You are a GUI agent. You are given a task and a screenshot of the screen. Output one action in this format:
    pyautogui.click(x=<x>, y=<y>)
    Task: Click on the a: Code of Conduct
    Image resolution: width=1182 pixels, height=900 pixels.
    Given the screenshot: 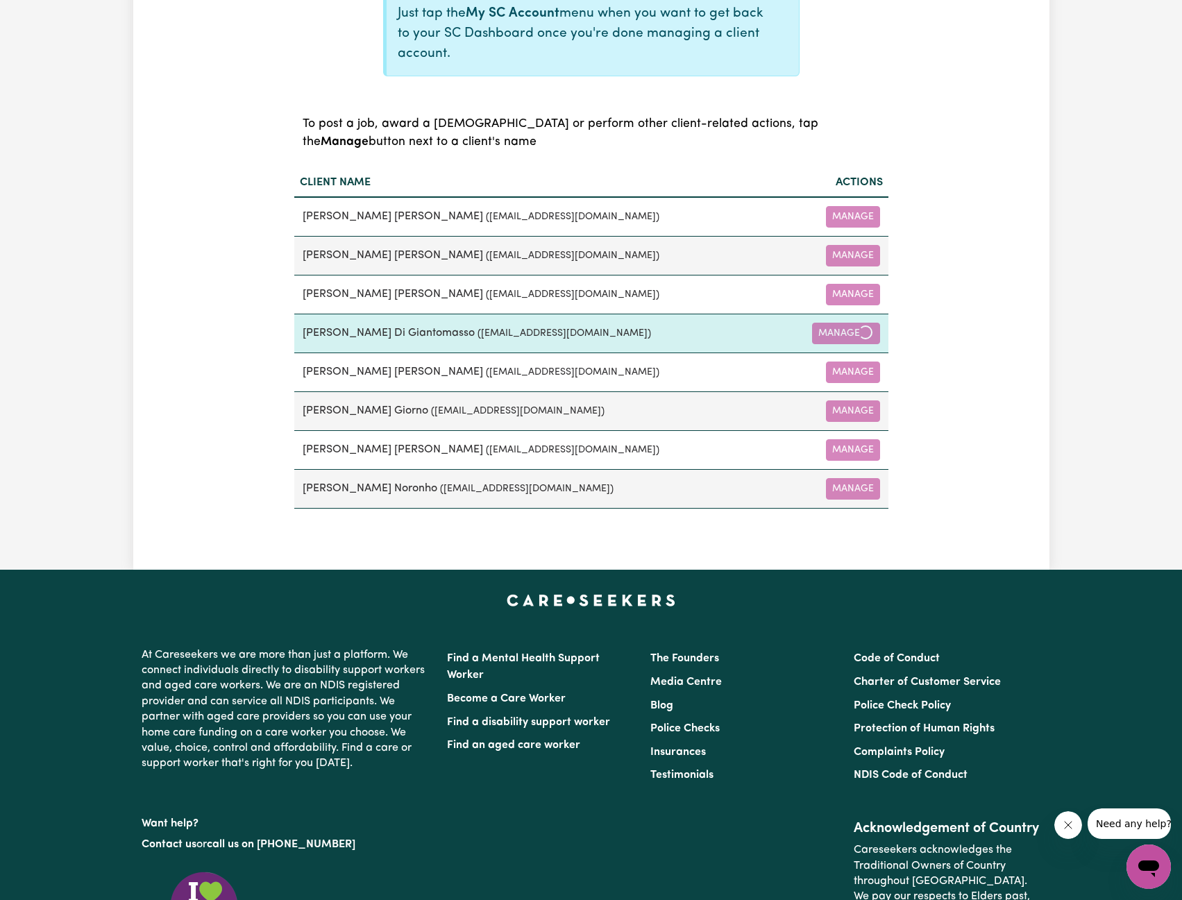 What is the action you would take?
    pyautogui.click(x=897, y=659)
    